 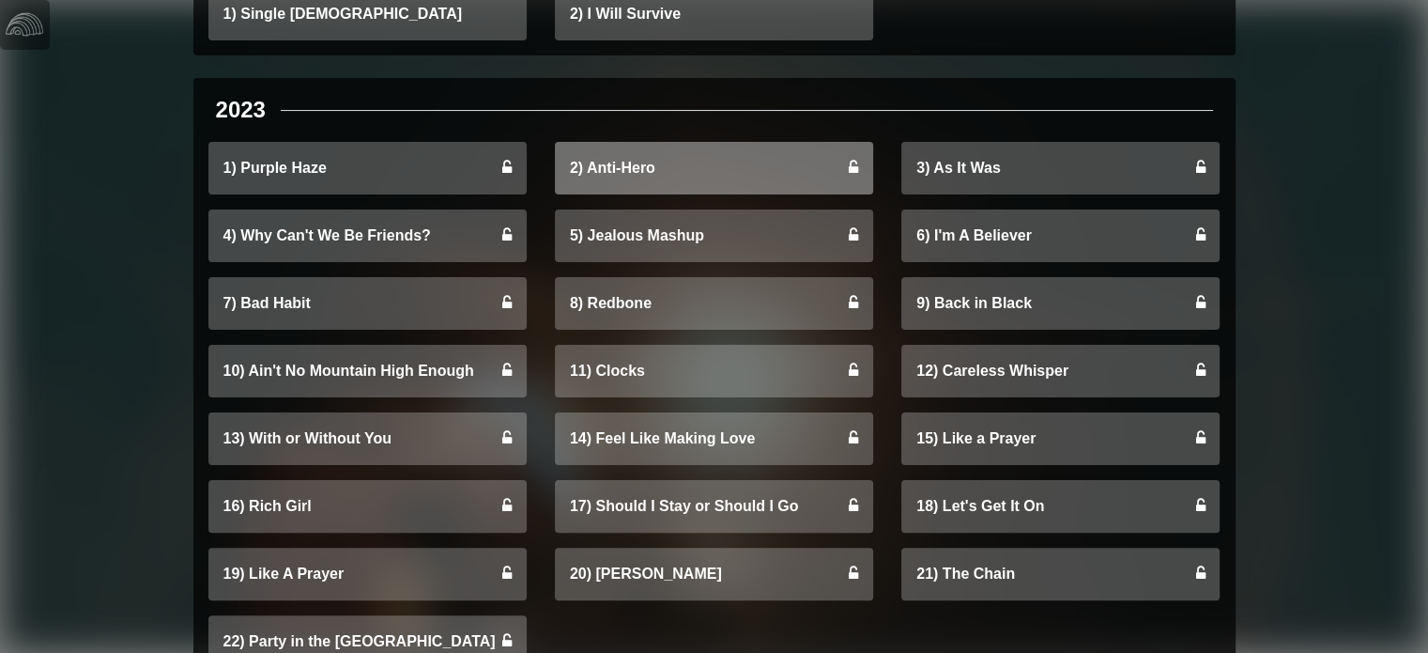 I want to click on a: 19) Like A Prayer, so click(x=367, y=574).